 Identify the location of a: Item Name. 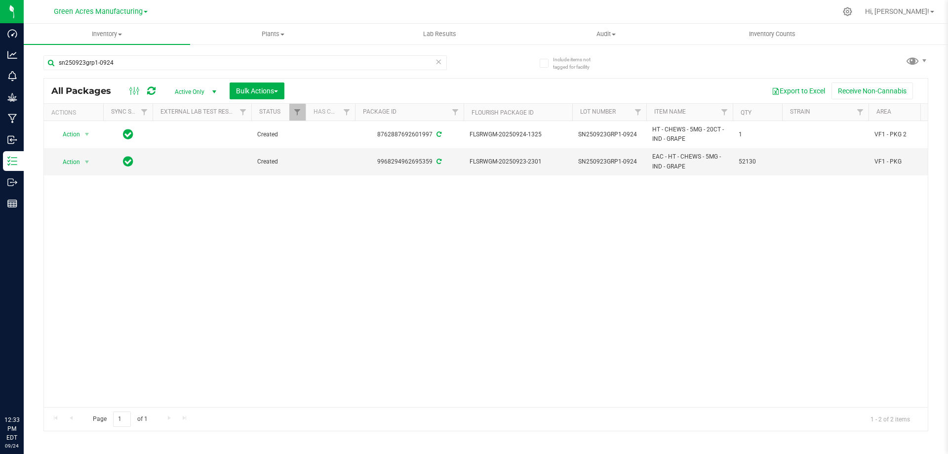
(670, 112).